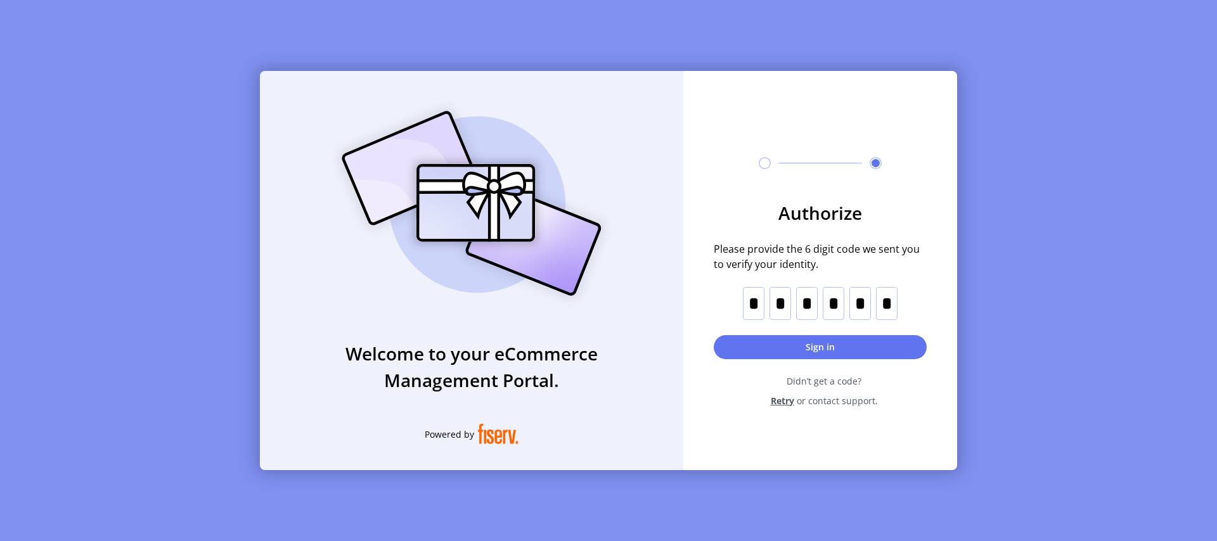 The height and width of the screenshot is (541, 1217). I want to click on span: Retry, so click(782, 401).